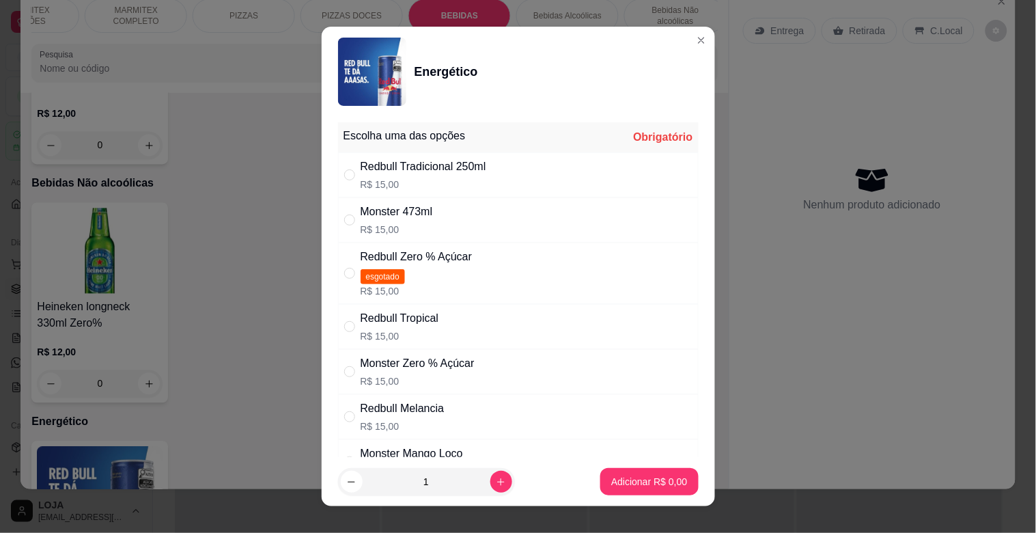  Describe the element at coordinates (397, 212) in the screenshot. I see `div: Monster 473ml` at that location.